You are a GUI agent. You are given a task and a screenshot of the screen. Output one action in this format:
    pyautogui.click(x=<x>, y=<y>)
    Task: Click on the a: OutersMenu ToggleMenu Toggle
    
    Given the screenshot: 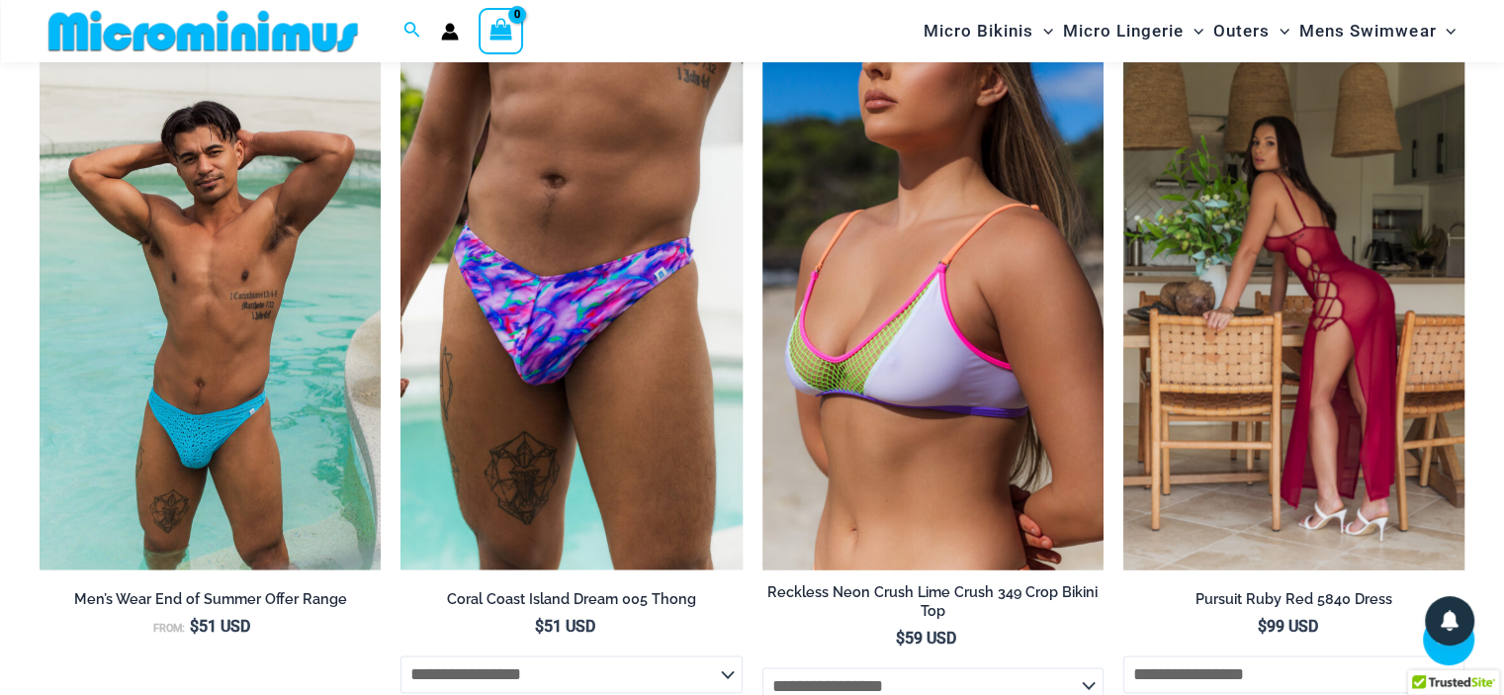 What is the action you would take?
    pyautogui.click(x=1251, y=31)
    